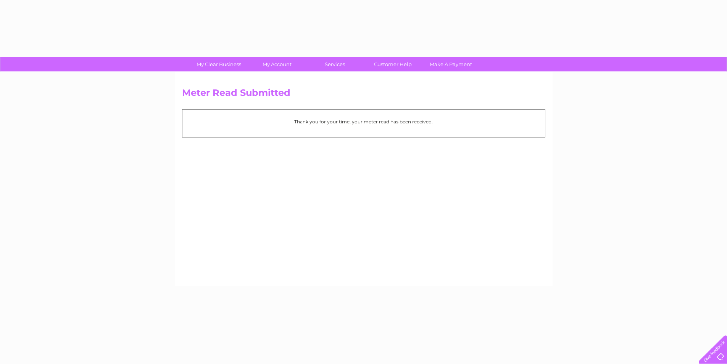 The image size is (727, 364). I want to click on p: Thank you for your time, your meter read has been received., so click(364, 121).